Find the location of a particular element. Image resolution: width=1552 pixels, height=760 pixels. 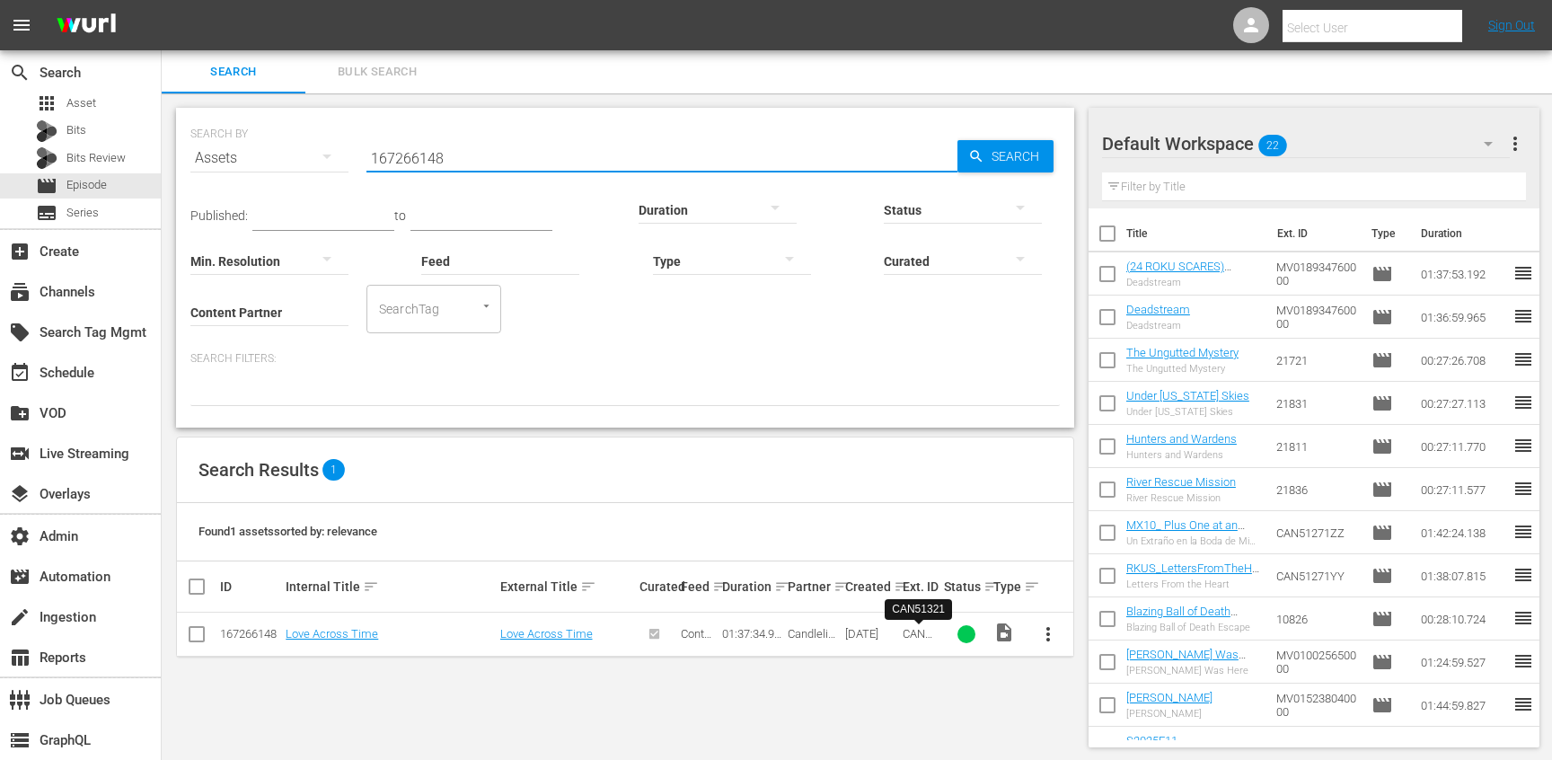

td: 21721 is located at coordinates (1317, 360).